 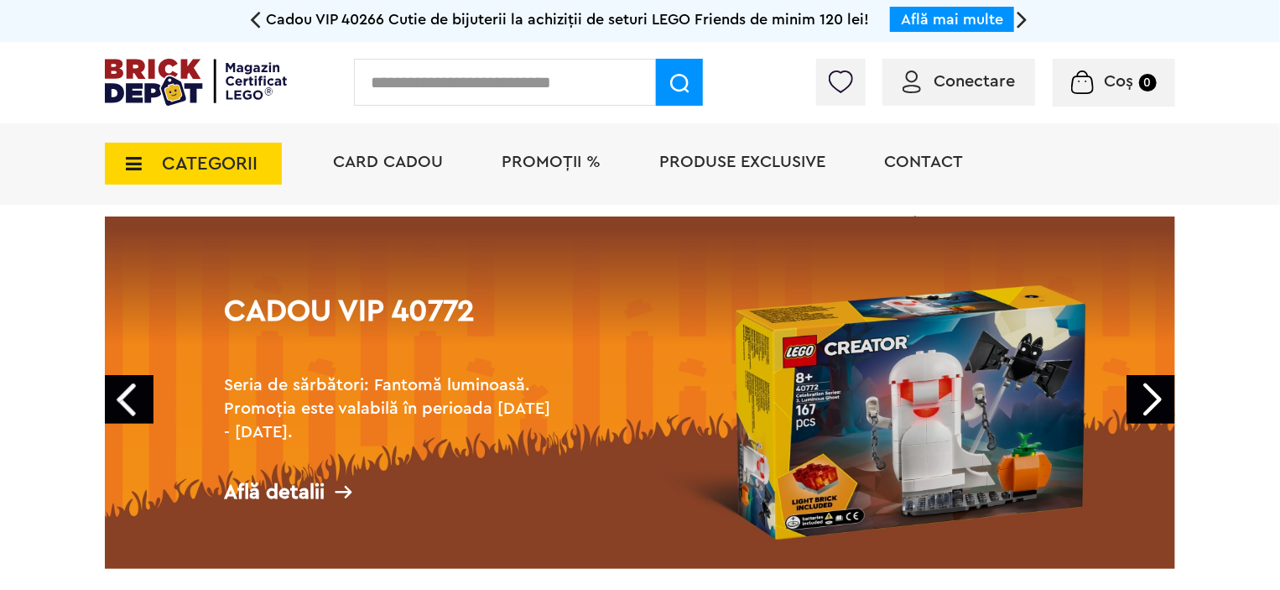 What do you see at coordinates (923, 162) in the screenshot?
I see `span: Contact` at bounding box center [923, 162].